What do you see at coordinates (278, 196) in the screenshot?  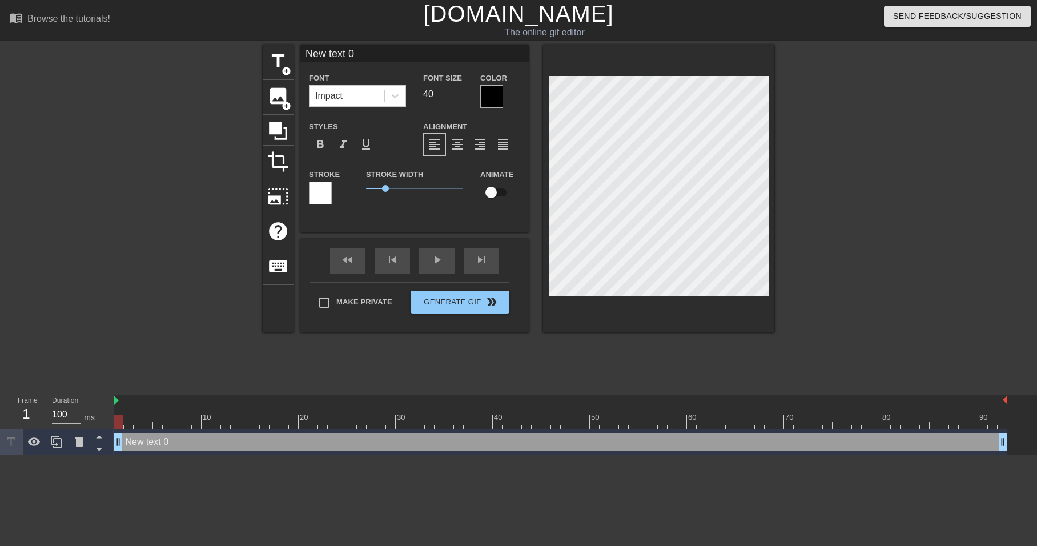 I see `span: photo_size_select_large` at bounding box center [278, 196].